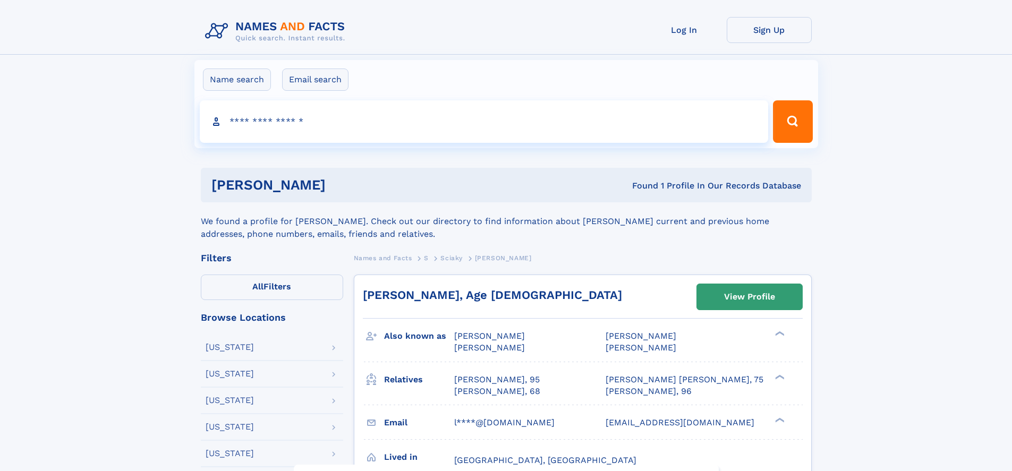 The width and height of the screenshot is (1012, 471). I want to click on span: All, so click(258, 286).